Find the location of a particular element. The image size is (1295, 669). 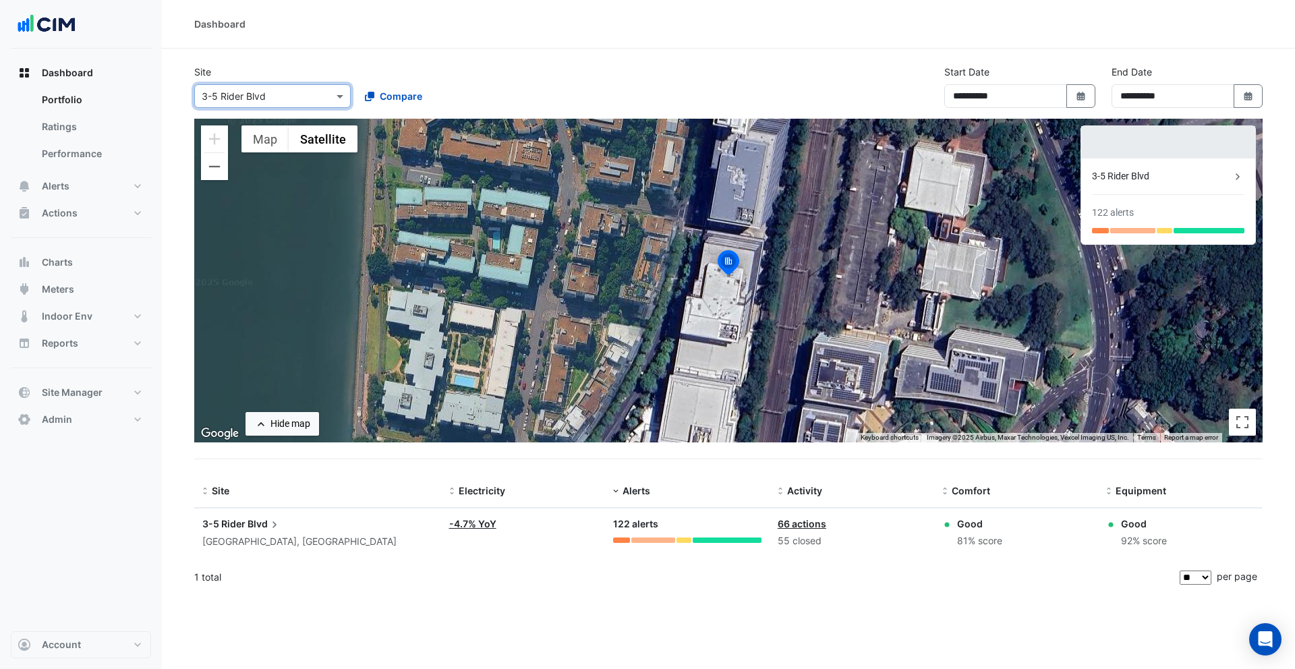

div: Open Intercom Messenger is located at coordinates (1265, 639).